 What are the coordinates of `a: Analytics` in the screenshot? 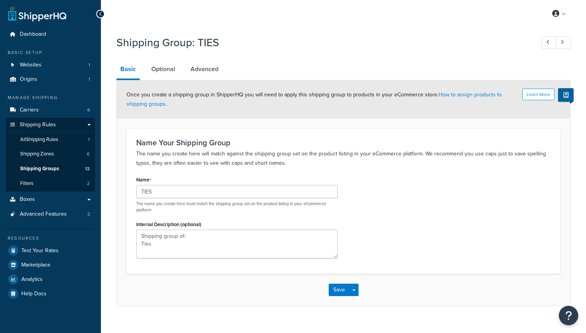 It's located at (50, 279).